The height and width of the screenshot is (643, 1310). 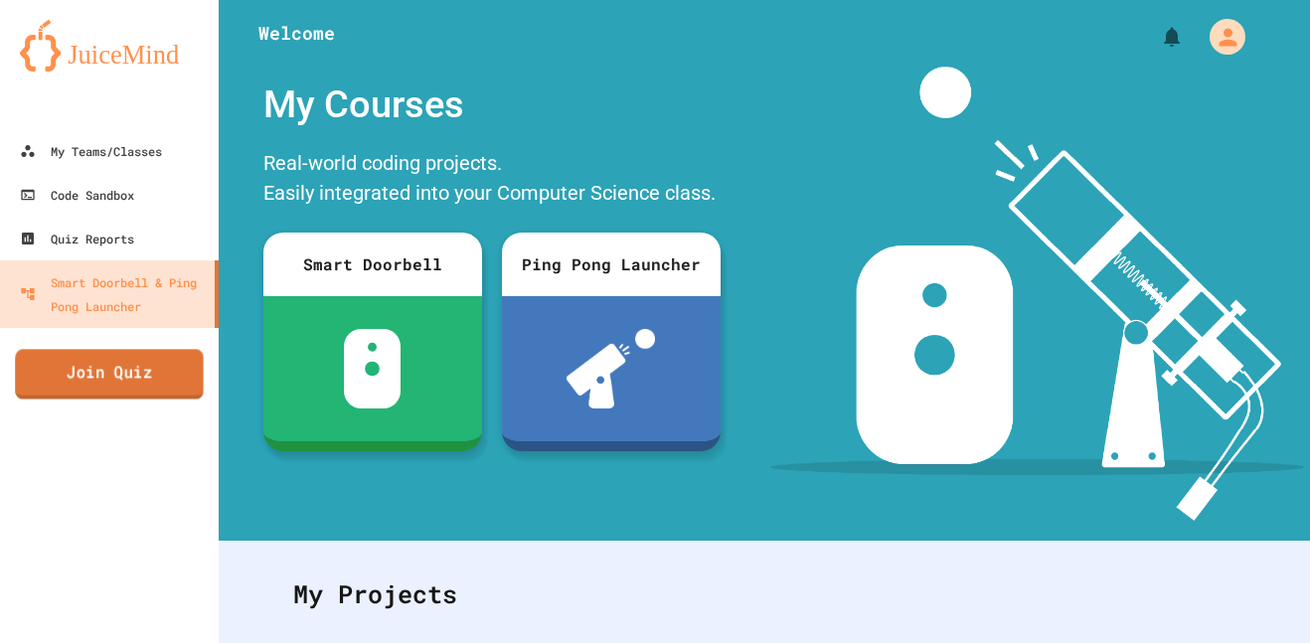 I want to click on img: banner-image-my-projects.png, so click(x=1037, y=293).